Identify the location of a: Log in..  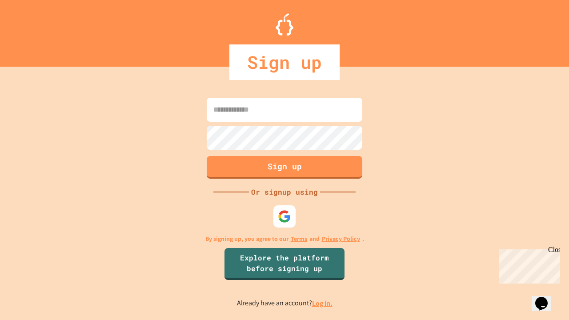
(322, 303).